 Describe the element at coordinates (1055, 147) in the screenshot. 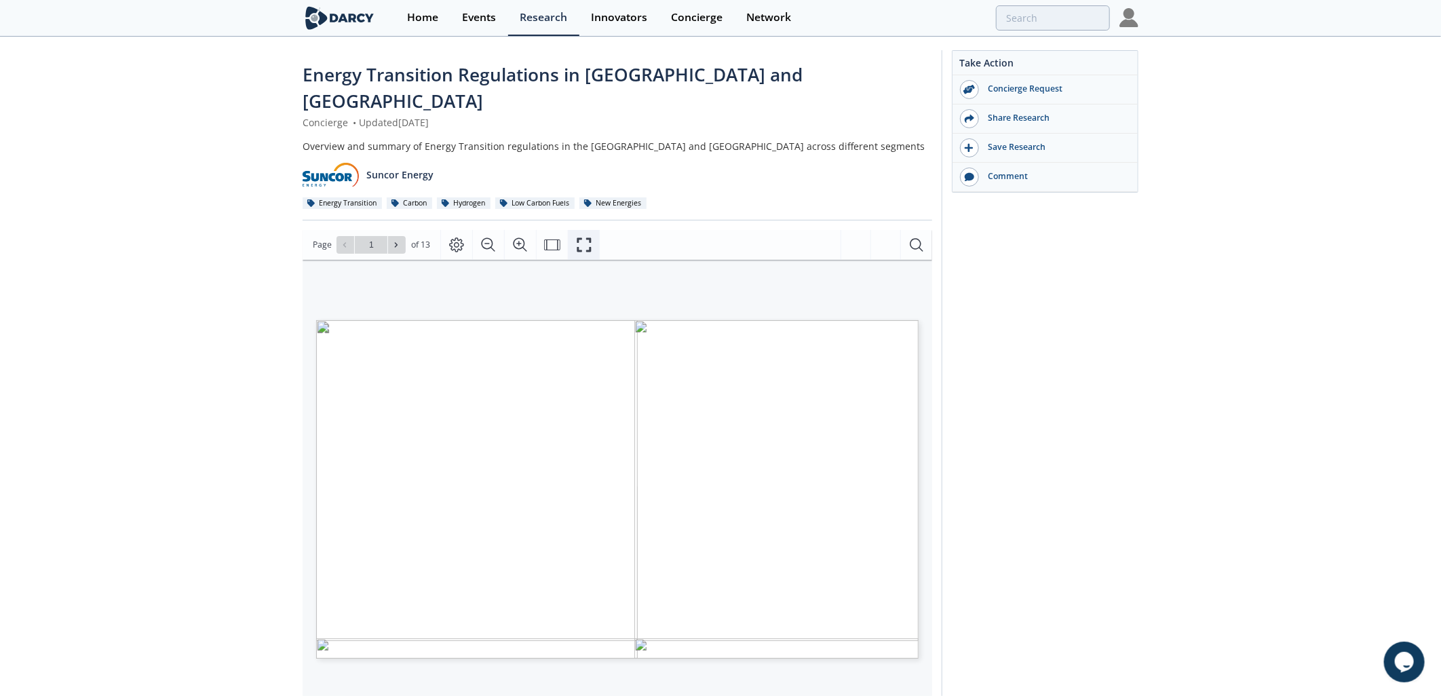

I see `div: Save Research` at that location.